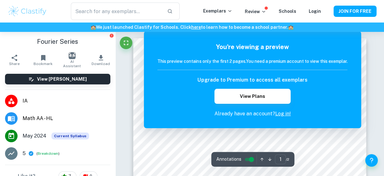 Image resolution: width=384 pixels, height=176 pixels. I want to click on div: This exemplar is based on the current syllabus. Feel free to refer to it for inspiration/ideas wh..., so click(70, 136).